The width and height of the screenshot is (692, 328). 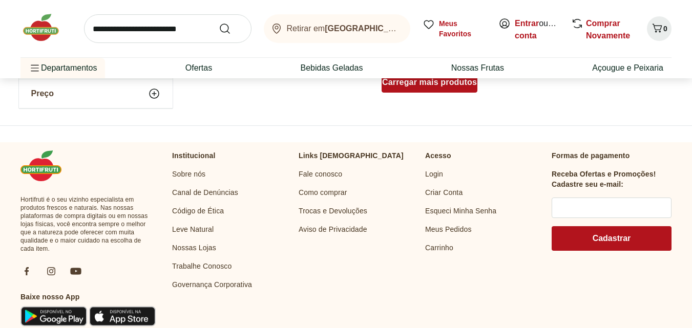 What do you see at coordinates (439, 248) in the screenshot?
I see `a: Carrinho` at bounding box center [439, 248].